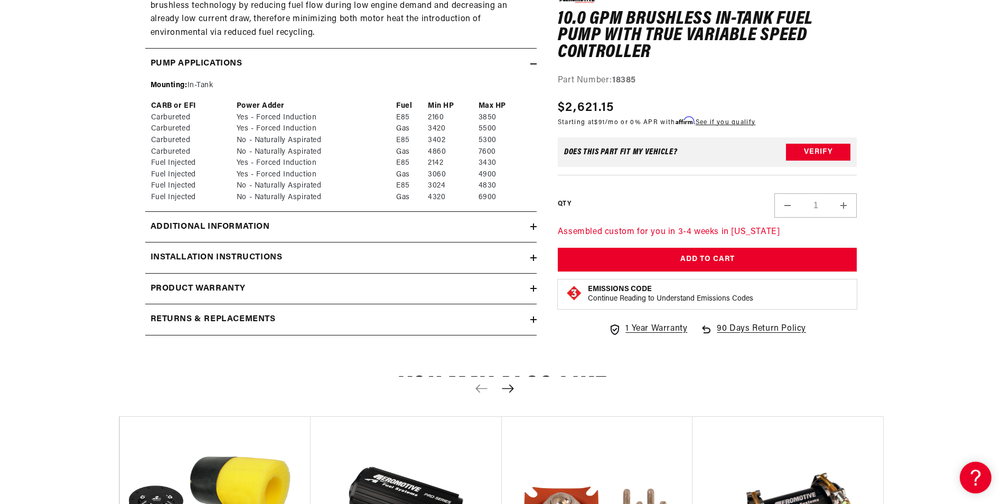 This screenshot has width=1002, height=504. I want to click on a: 90 Days Return Policy, so click(752, 334).